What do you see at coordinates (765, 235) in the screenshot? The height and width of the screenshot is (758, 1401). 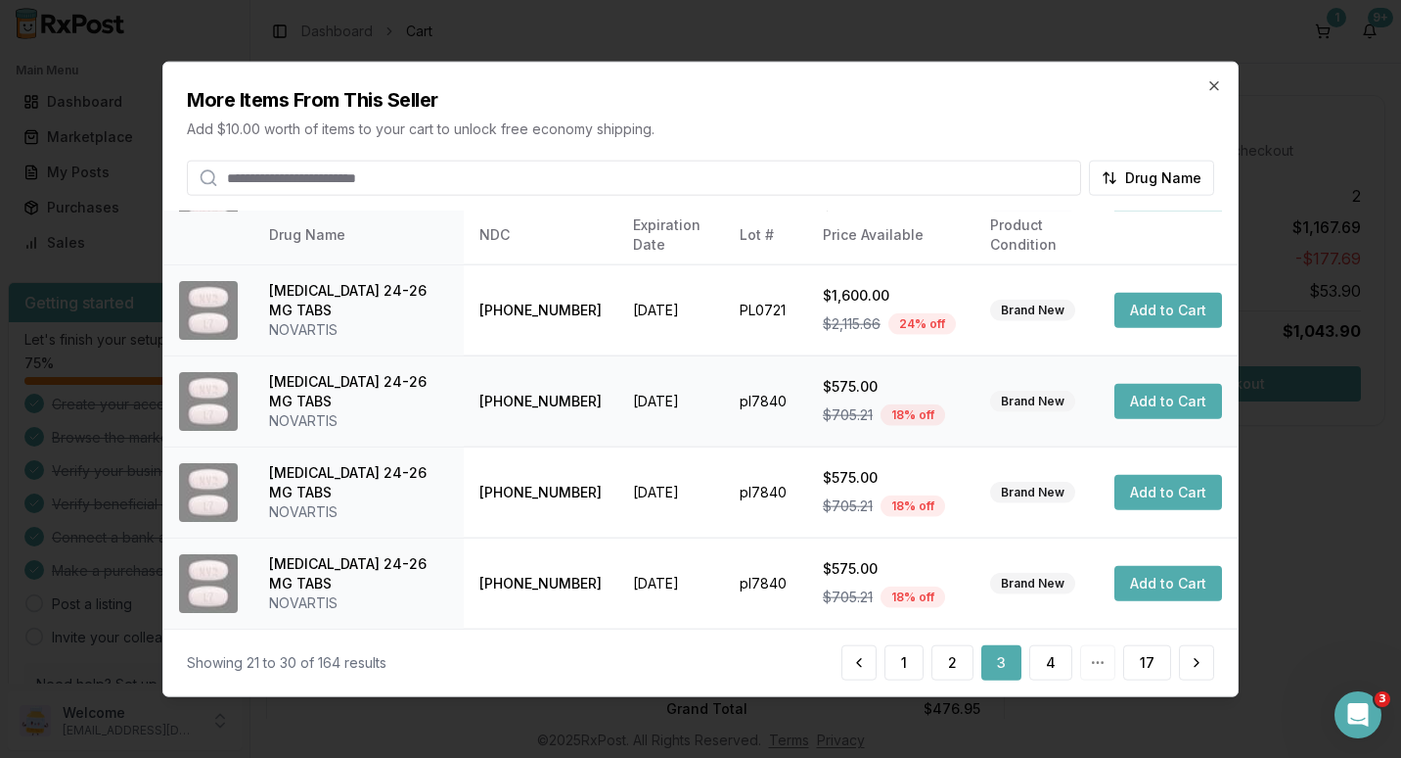 I see `th: Lot #` at bounding box center [765, 235].